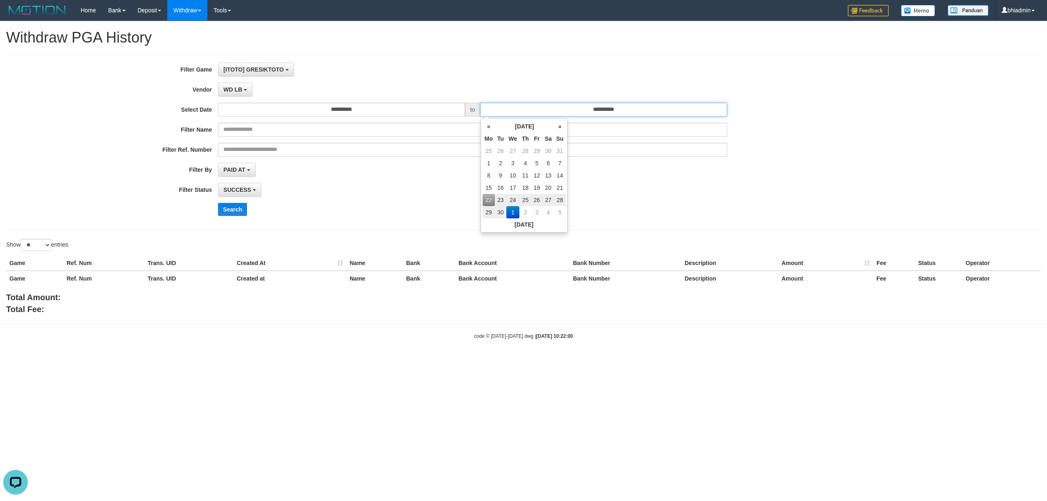  Describe the element at coordinates (36, 245) in the screenshot. I see `select: Showentries` at that location.